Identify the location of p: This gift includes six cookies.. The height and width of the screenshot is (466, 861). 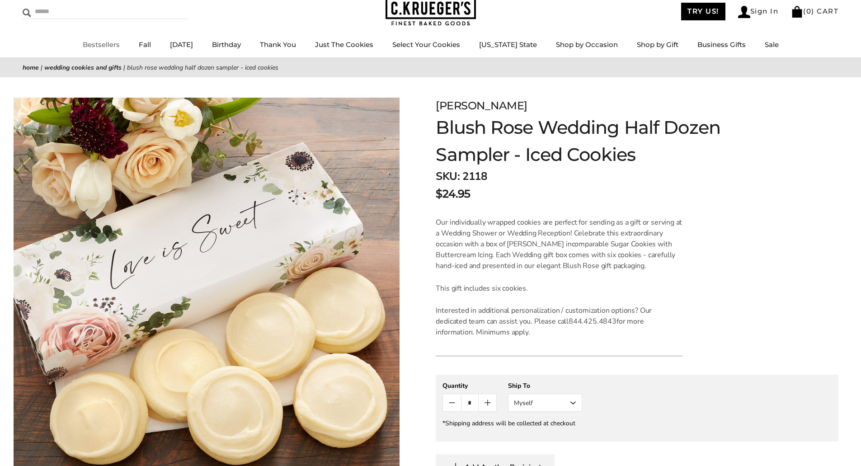
(559, 288).